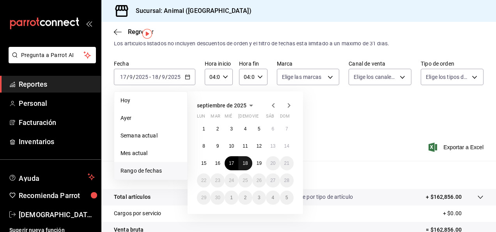 The height and width of the screenshot is (232, 496). Describe the element at coordinates (215, 117) in the screenshot. I see `abbr: martes` at that location.